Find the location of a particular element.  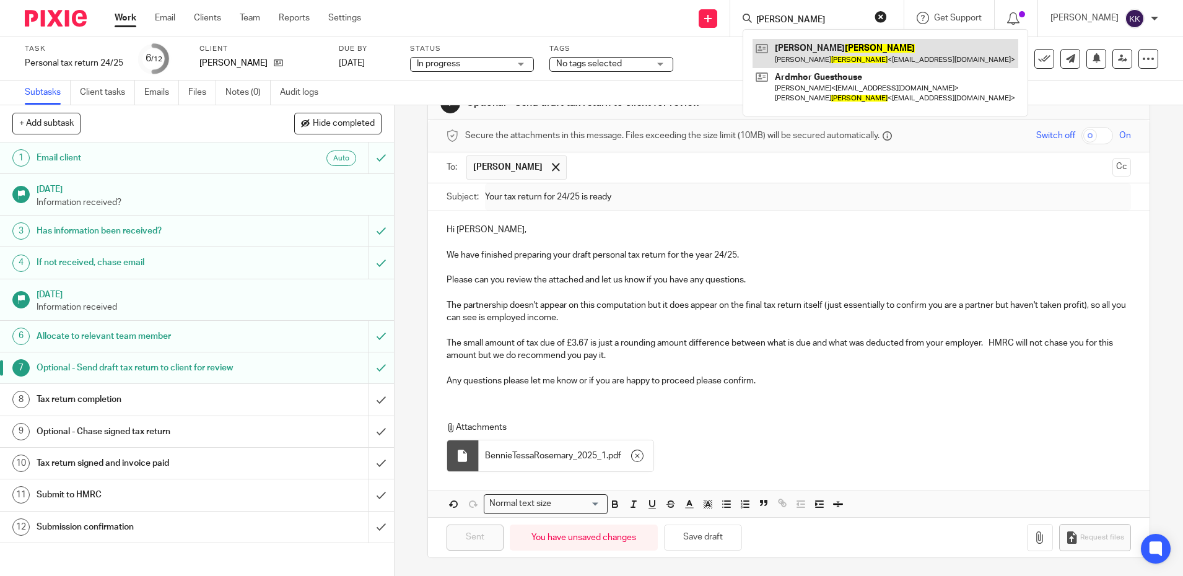

button: Cc is located at coordinates (1122, 167).